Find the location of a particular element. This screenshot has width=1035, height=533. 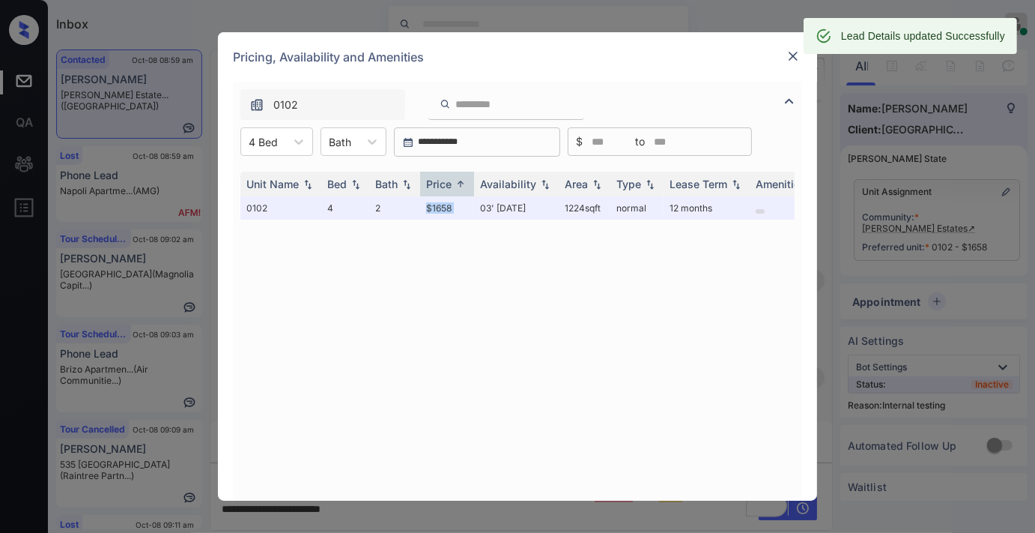

span: 0102 is located at coordinates (285, 105).